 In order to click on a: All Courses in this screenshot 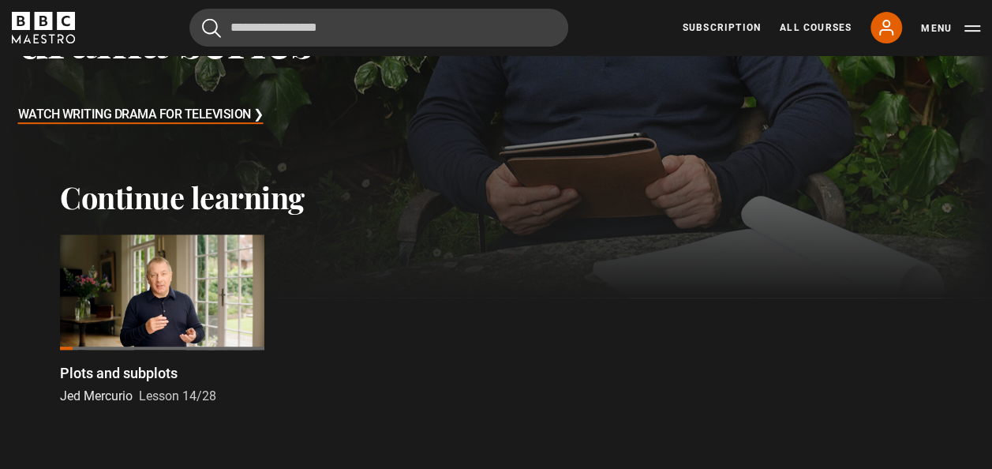, I will do `click(815, 28)`.